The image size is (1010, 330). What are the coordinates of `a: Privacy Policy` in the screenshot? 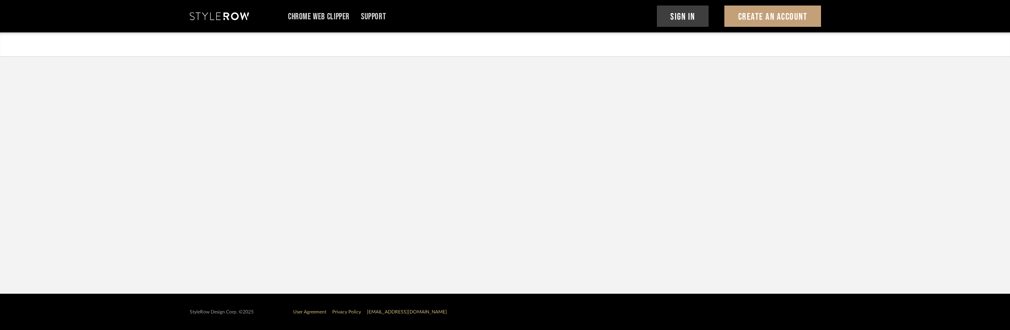 It's located at (346, 312).